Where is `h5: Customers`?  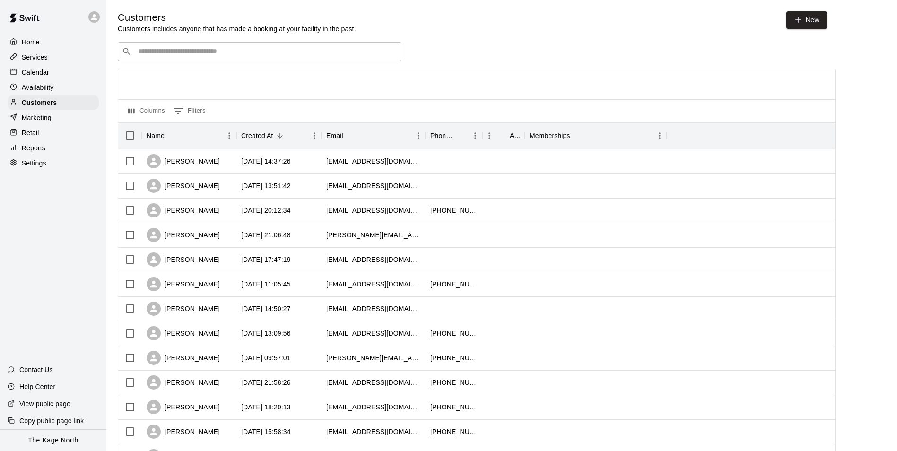 h5: Customers is located at coordinates (237, 17).